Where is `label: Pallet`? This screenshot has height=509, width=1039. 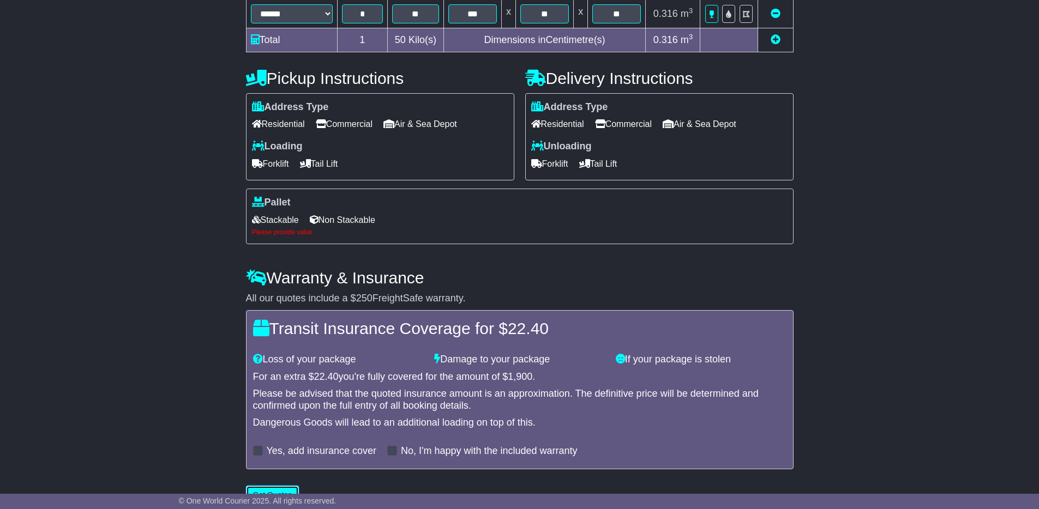 label: Pallet is located at coordinates (271, 203).